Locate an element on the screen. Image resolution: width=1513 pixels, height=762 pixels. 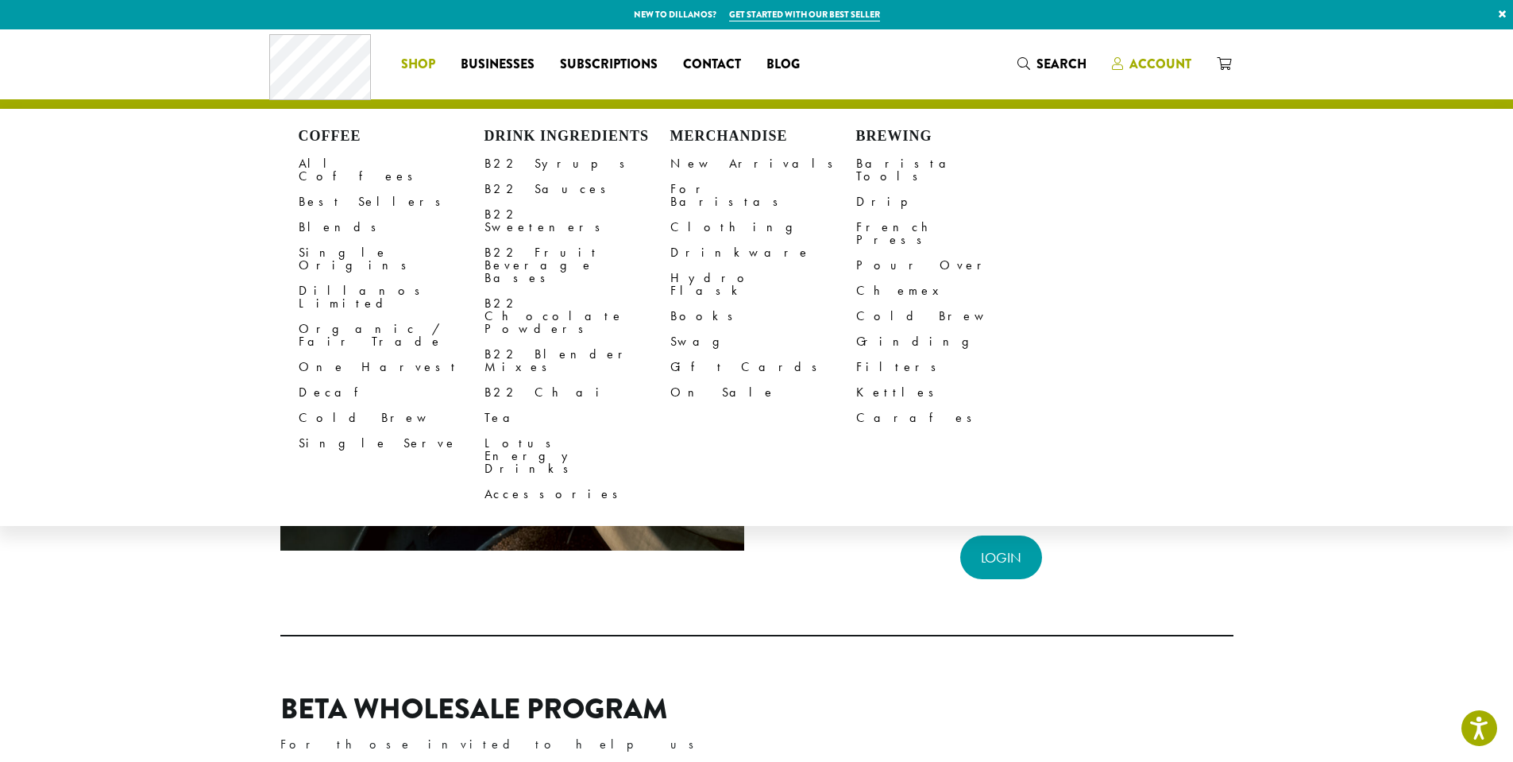
span: Shop is located at coordinates (418, 64).